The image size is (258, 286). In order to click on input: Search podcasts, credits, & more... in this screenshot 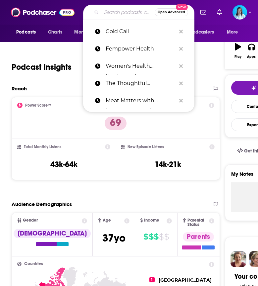, I will do `click(128, 12)`.